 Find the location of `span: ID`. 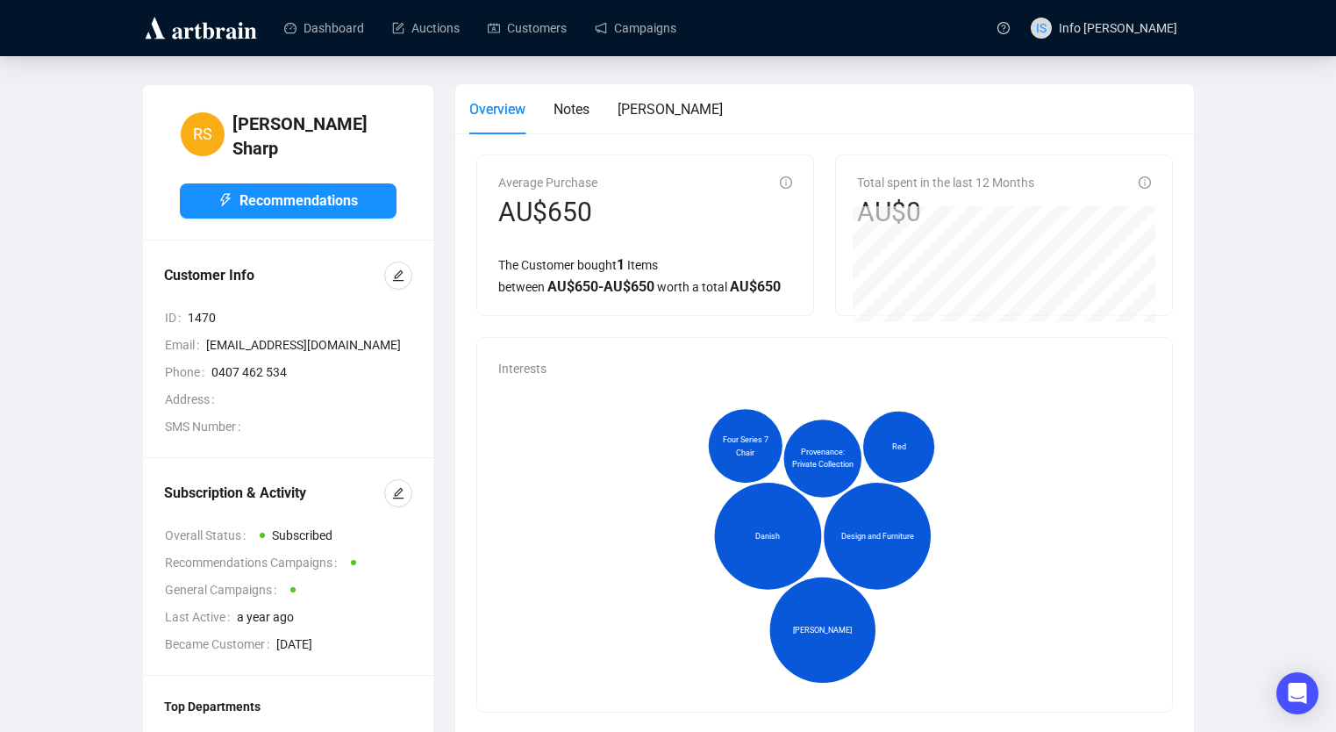

span: ID is located at coordinates (176, 318).